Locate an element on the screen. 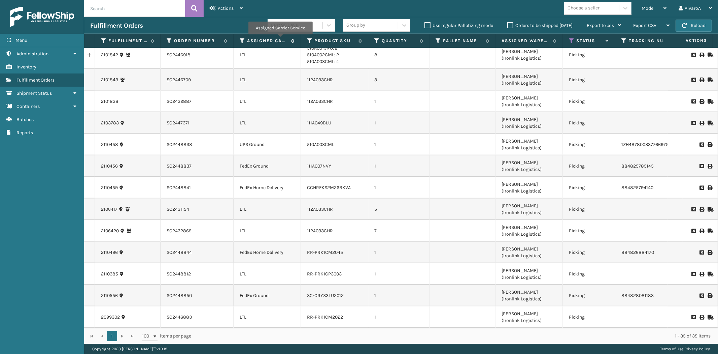 Image resolution: width=718 pixels, height=354 pixels. div: Group by is located at coordinates (356, 25).